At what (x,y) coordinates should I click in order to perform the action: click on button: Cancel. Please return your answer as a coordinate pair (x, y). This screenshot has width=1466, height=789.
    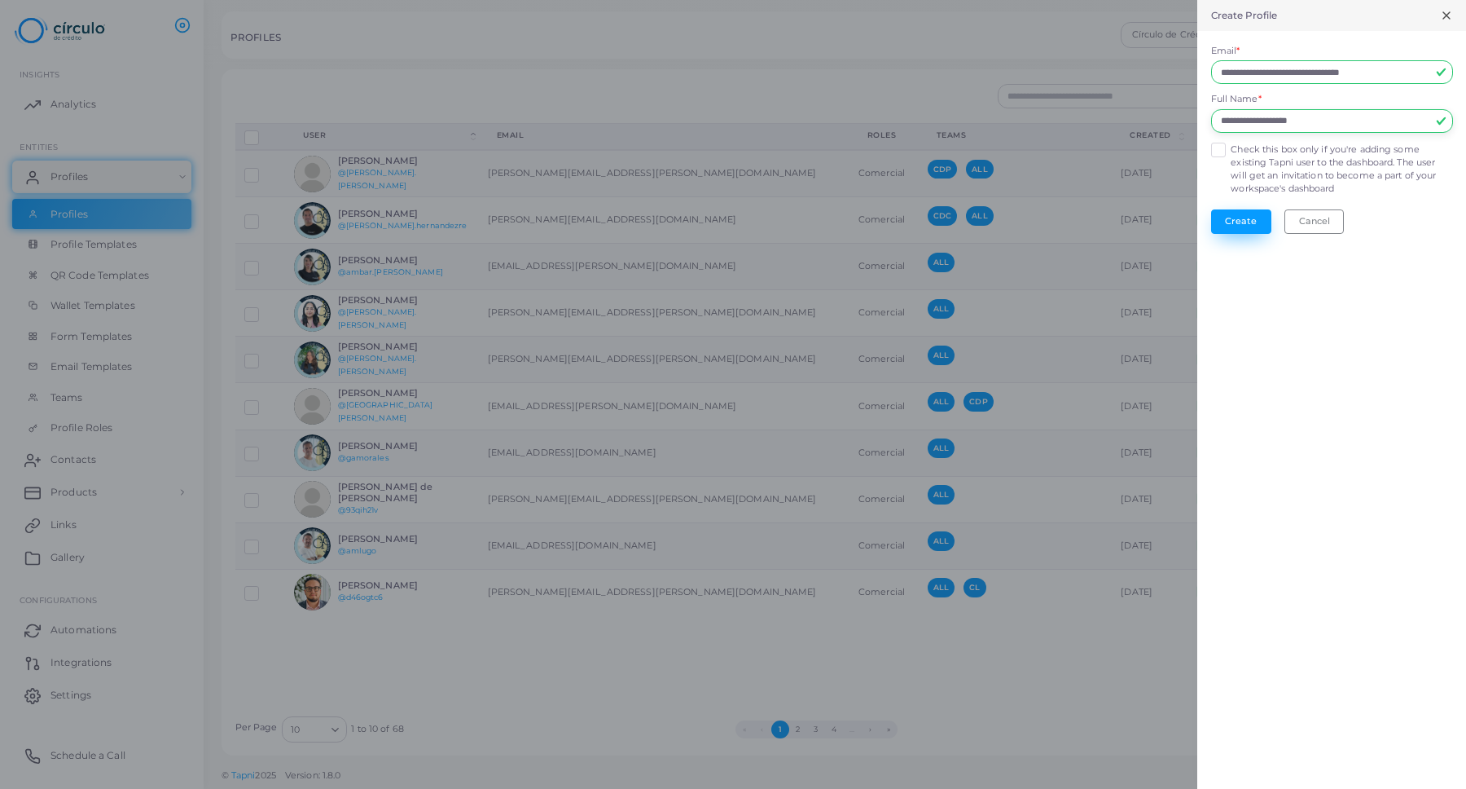
    Looking at the image, I should click on (1314, 222).